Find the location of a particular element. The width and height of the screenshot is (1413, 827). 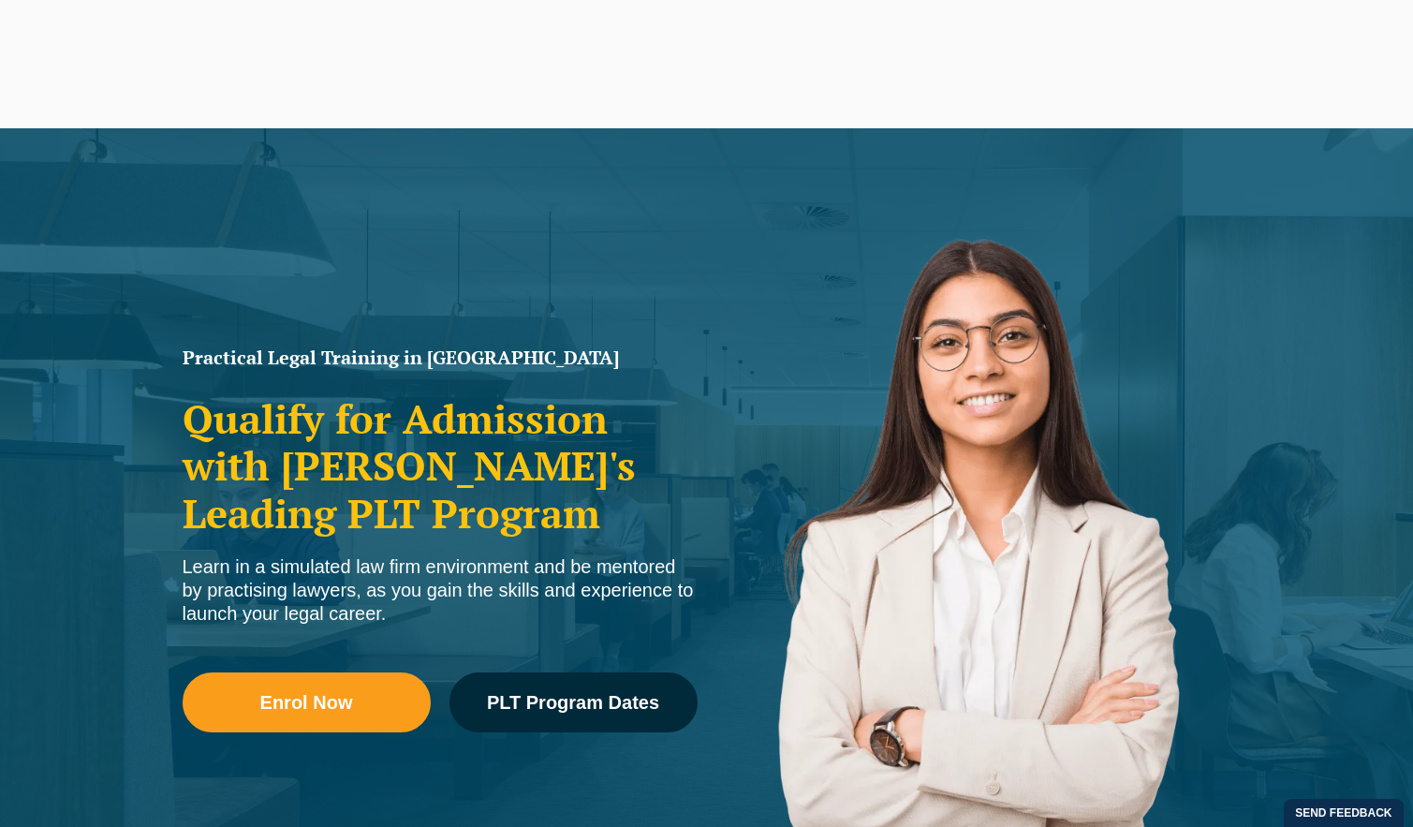

span: Enrol Now is located at coordinates (306, 702).